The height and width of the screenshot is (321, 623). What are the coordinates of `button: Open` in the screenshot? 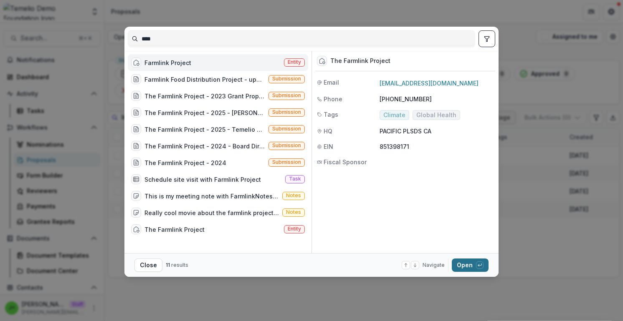 It's located at (470, 265).